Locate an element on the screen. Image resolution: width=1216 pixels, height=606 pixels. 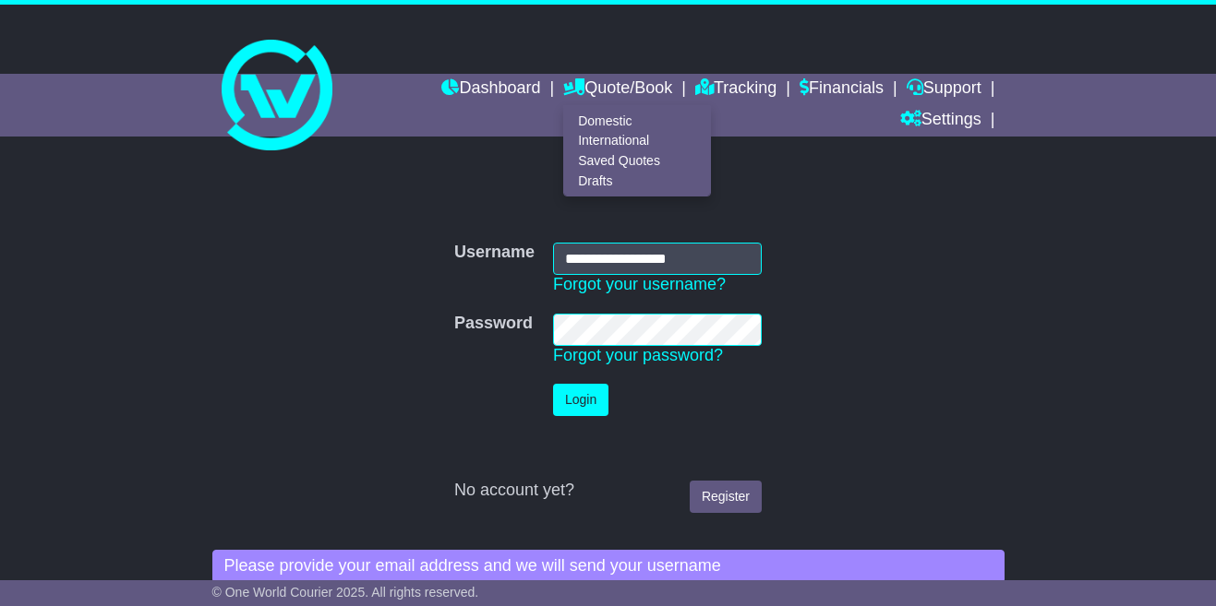
a: Financials is located at coordinates (841, 90).